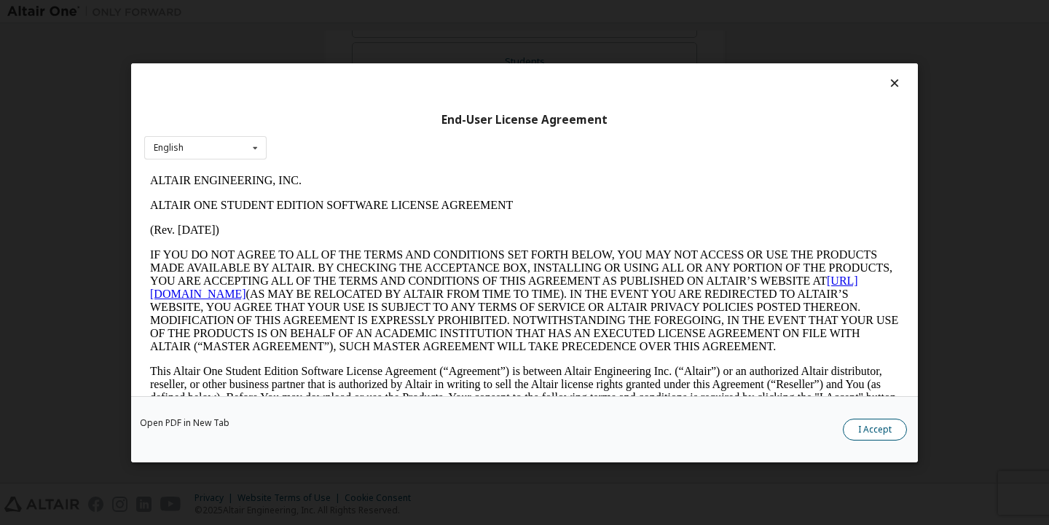 The height and width of the screenshot is (525, 1049). Describe the element at coordinates (168, 148) in the screenshot. I see `div: English` at that location.